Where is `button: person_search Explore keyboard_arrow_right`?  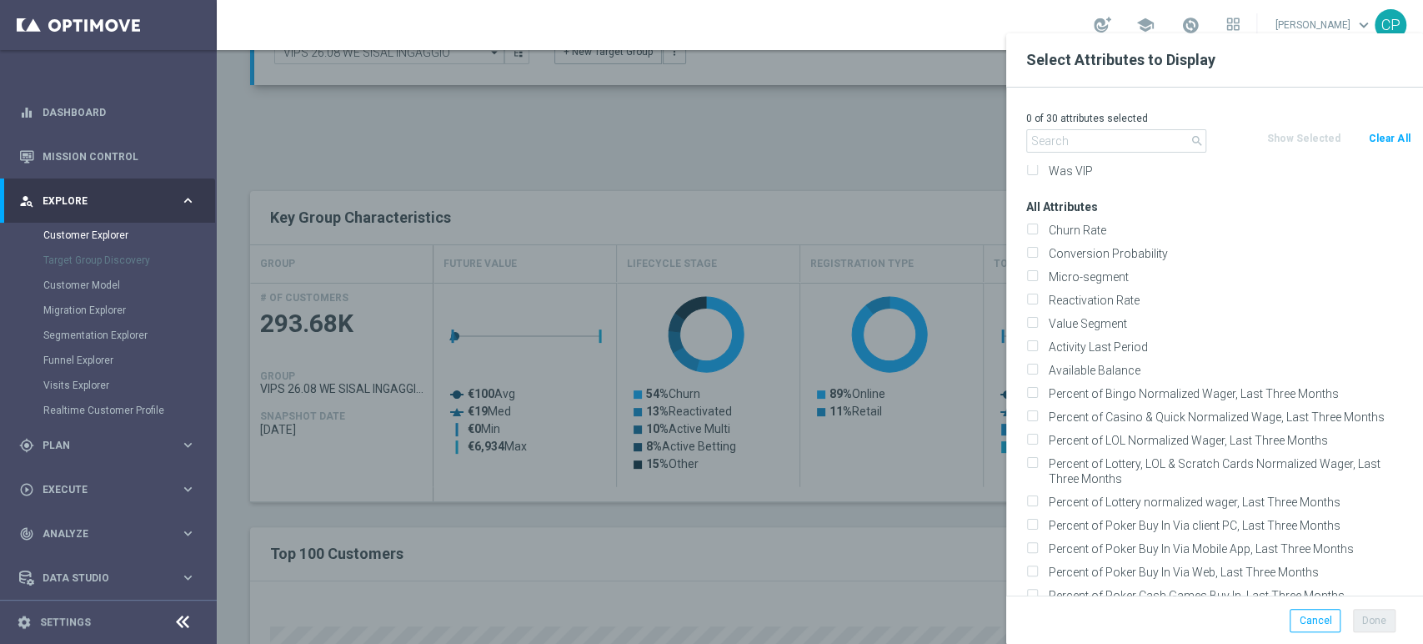
button: person_search Explore keyboard_arrow_right is located at coordinates (108, 201).